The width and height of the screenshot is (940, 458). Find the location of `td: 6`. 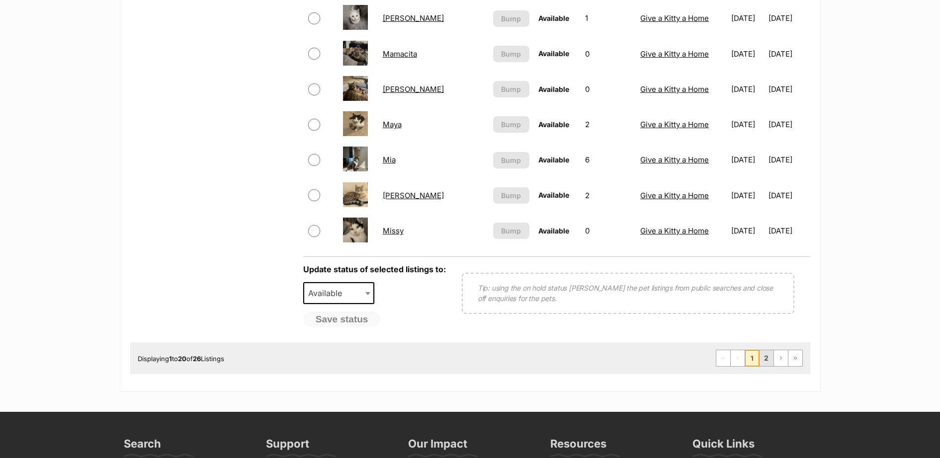

td: 6 is located at coordinates (608, 160).